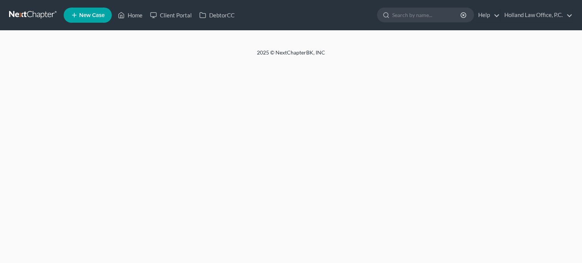  I want to click on a: Client Portal, so click(171, 15).